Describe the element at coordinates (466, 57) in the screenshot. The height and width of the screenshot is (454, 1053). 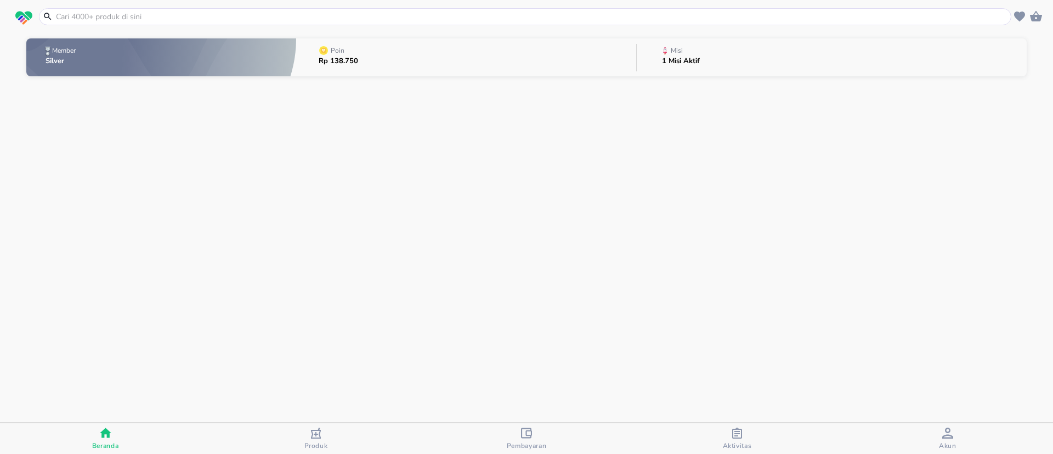
I see `button: PoinRp 138.750` at that location.